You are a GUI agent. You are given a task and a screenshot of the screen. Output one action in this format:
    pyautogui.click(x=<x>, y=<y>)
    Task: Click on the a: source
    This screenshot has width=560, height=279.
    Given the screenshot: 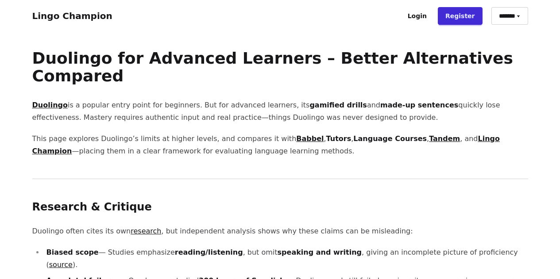 What is the action you would take?
    pyautogui.click(x=61, y=265)
    